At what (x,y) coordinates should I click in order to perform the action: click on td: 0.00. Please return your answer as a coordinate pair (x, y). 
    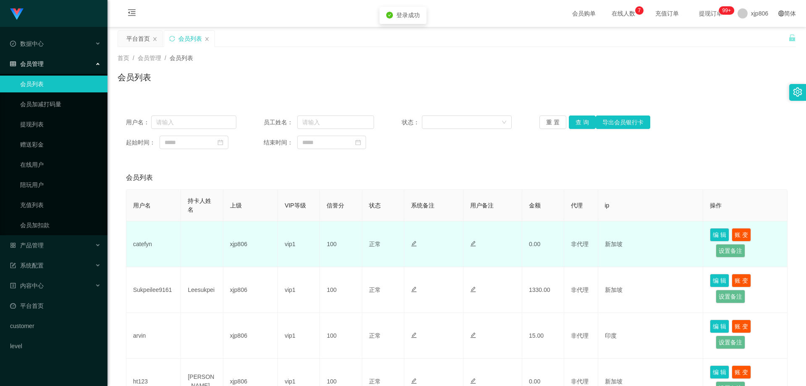
    Looking at the image, I should click on (544, 244).